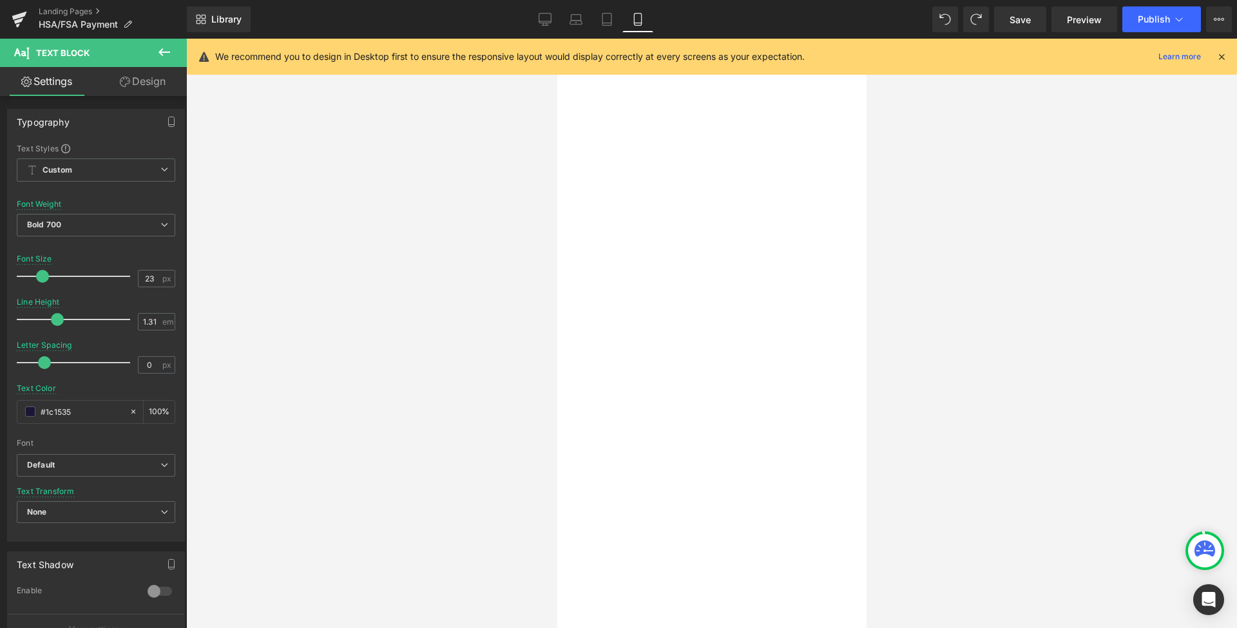 This screenshot has height=628, width=1237. I want to click on span: Publish, so click(1154, 19).